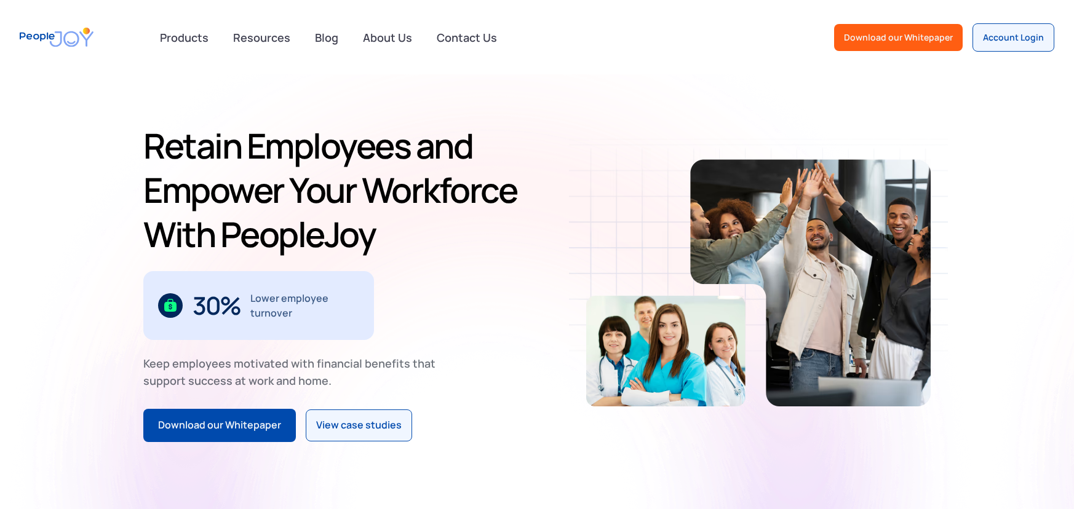  Describe the element at coordinates (305, 306) in the screenshot. I see `div: Lower employee turnover` at that location.